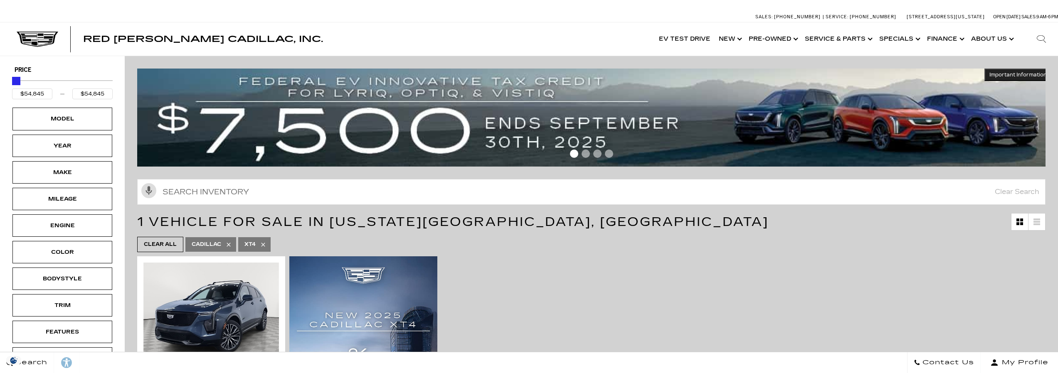 The width and height of the screenshot is (1058, 373). What do you see at coordinates (1018, 75) in the screenshot?
I see `button: Important Information` at bounding box center [1018, 75].